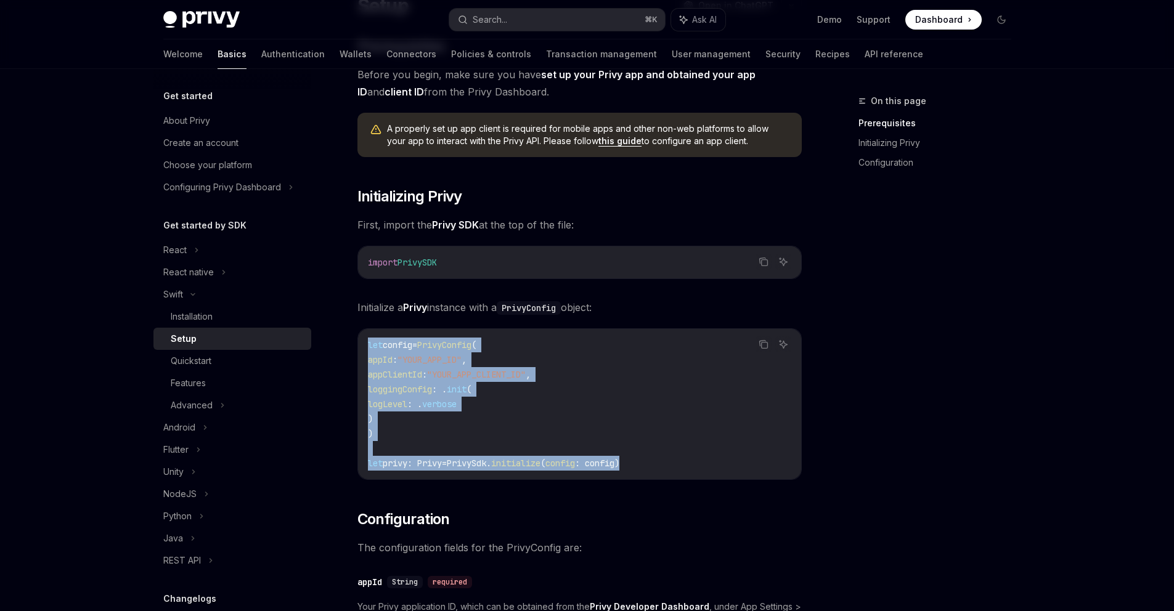 This screenshot has width=1174, height=611. What do you see at coordinates (450, 582) in the screenshot?
I see `div: required` at bounding box center [450, 582].